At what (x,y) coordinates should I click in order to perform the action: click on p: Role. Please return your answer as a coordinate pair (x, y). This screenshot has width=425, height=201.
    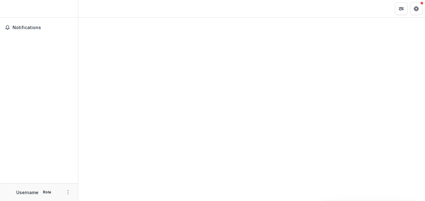
    Looking at the image, I should click on (47, 192).